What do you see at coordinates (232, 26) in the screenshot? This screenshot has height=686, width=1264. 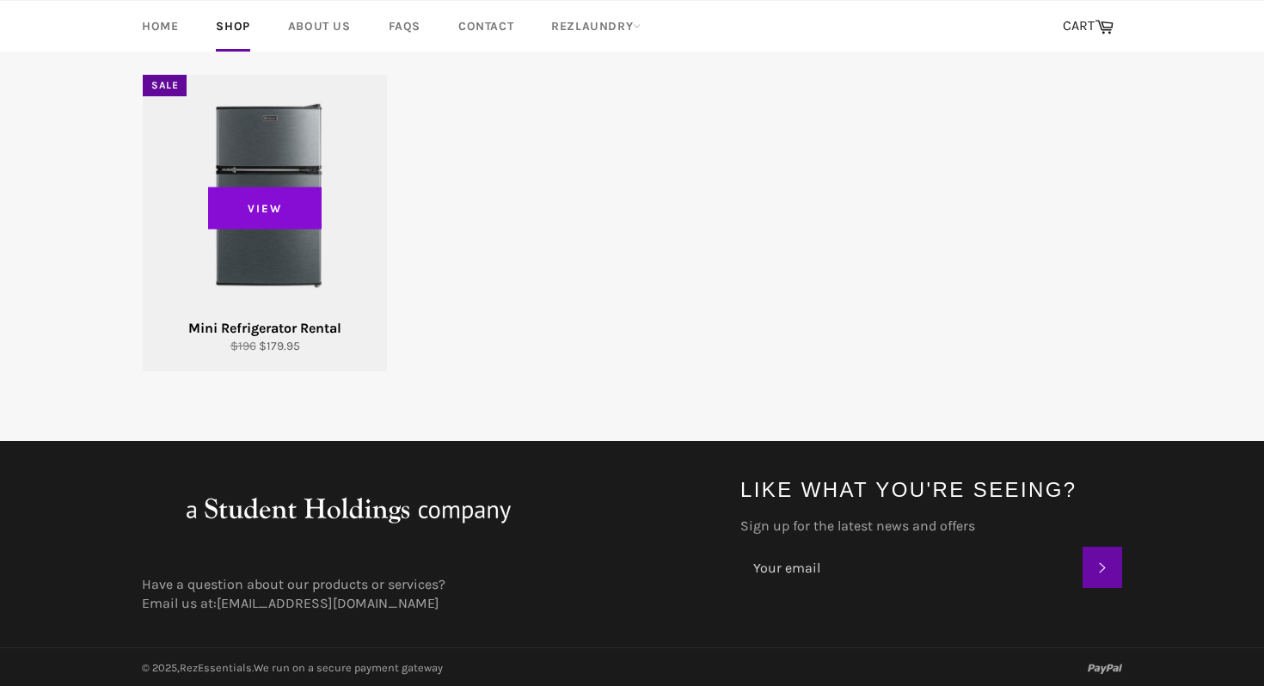 I see `a: Shop` at bounding box center [232, 26].